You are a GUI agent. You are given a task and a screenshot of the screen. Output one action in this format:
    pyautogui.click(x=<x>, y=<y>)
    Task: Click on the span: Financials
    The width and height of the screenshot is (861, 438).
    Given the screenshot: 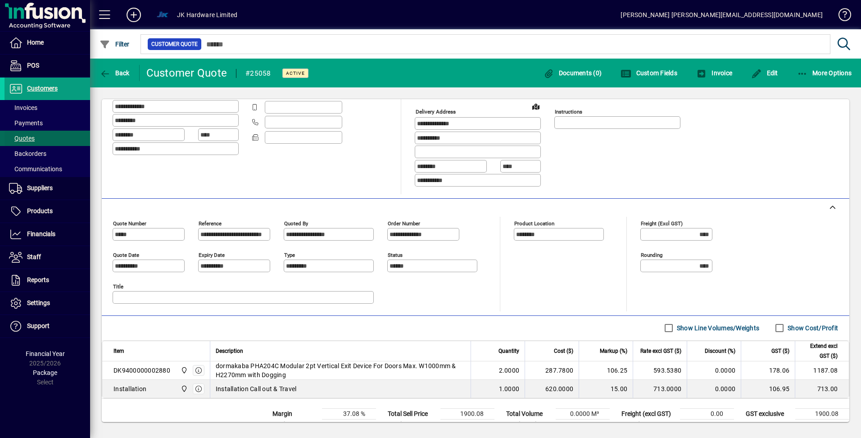 What is the action you would take?
    pyautogui.click(x=41, y=234)
    